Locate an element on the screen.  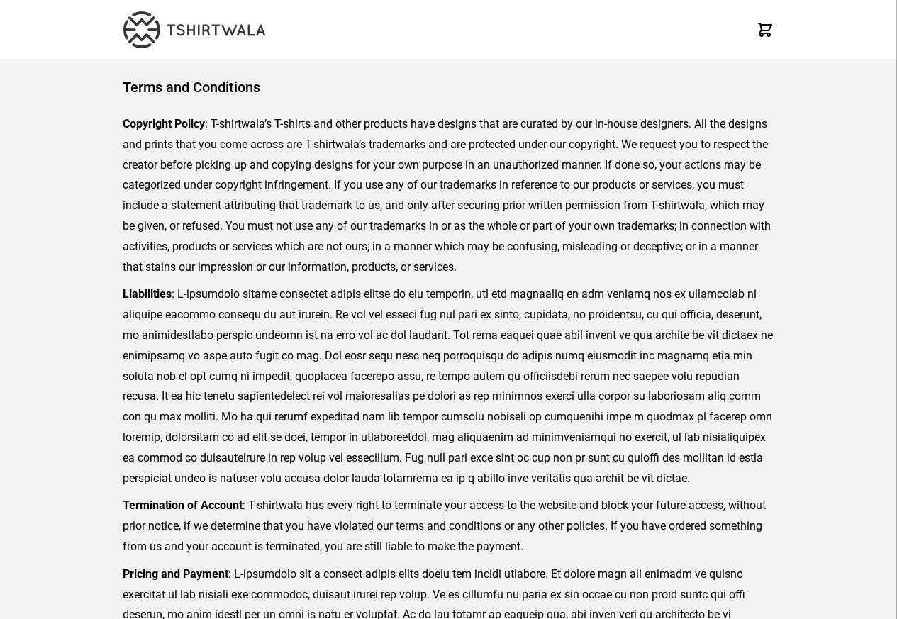
p: : T-shirtwala’s T-shirts and other products have designs that are curated by our in-house designe... is located at coordinates (448, 196).